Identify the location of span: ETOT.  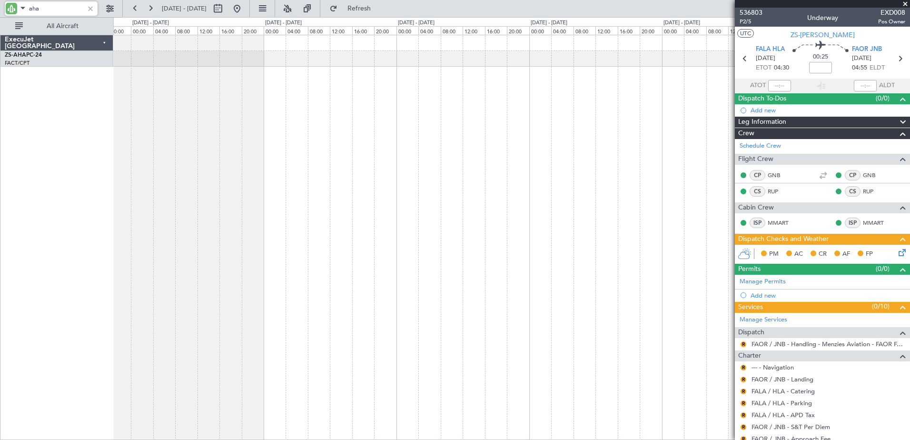
(763, 68).